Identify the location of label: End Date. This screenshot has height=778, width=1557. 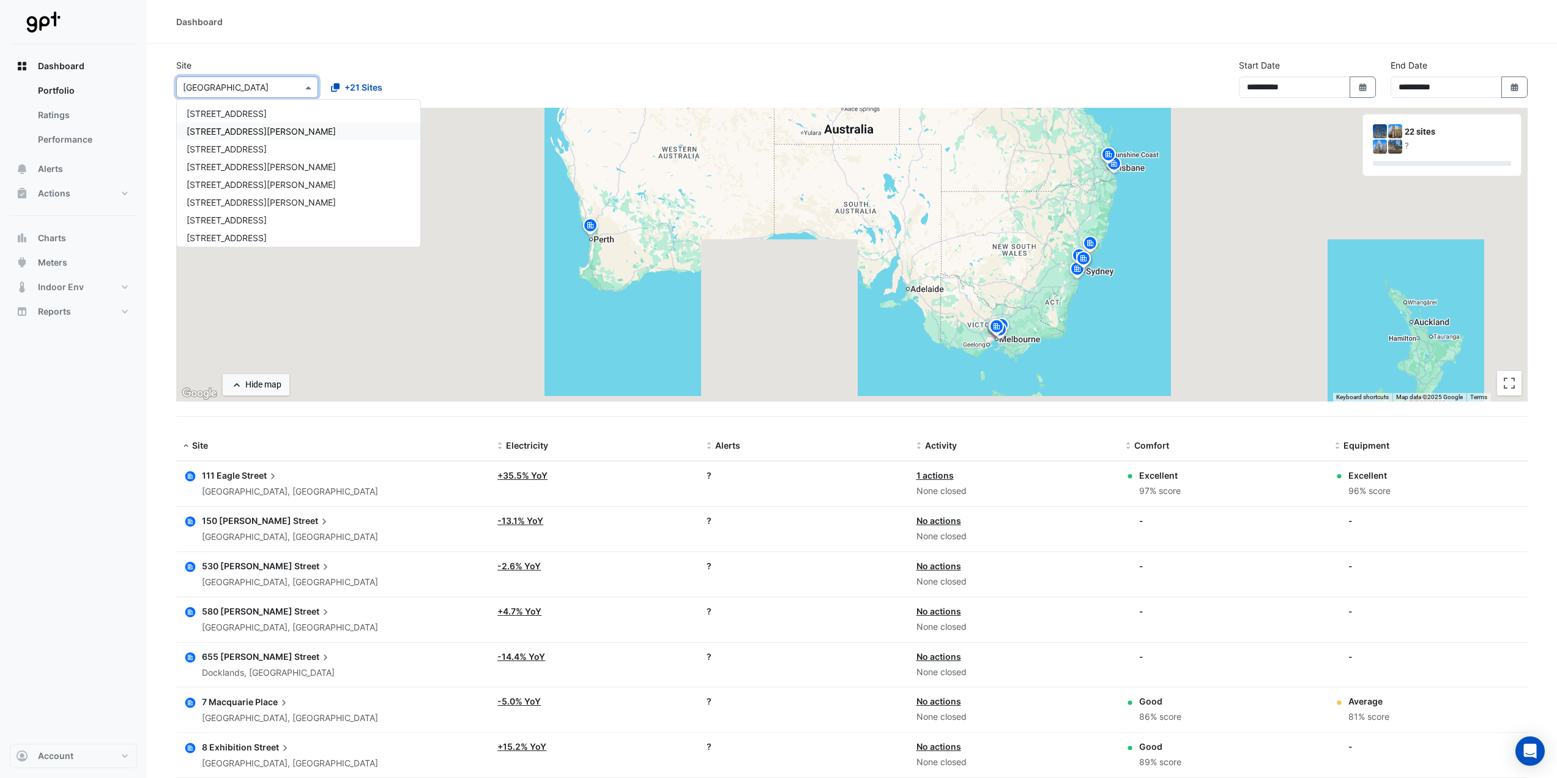
(1409, 65).